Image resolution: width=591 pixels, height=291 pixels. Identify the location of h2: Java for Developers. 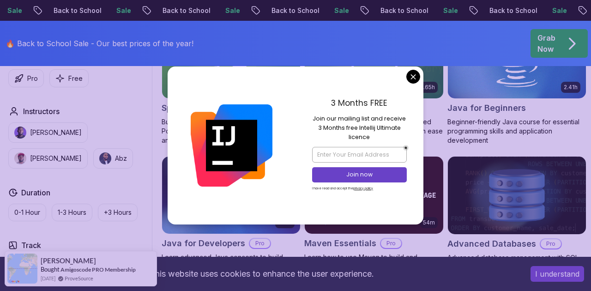
(203, 243).